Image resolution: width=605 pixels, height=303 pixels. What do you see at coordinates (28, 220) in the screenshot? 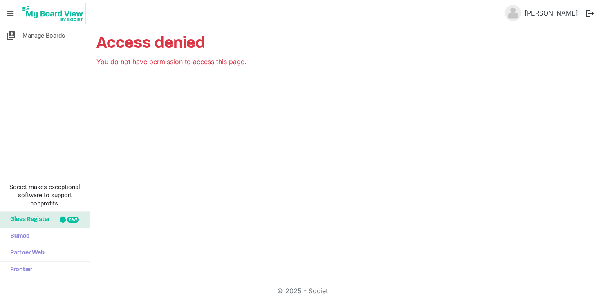
I see `span: Glass Register` at bounding box center [28, 220].